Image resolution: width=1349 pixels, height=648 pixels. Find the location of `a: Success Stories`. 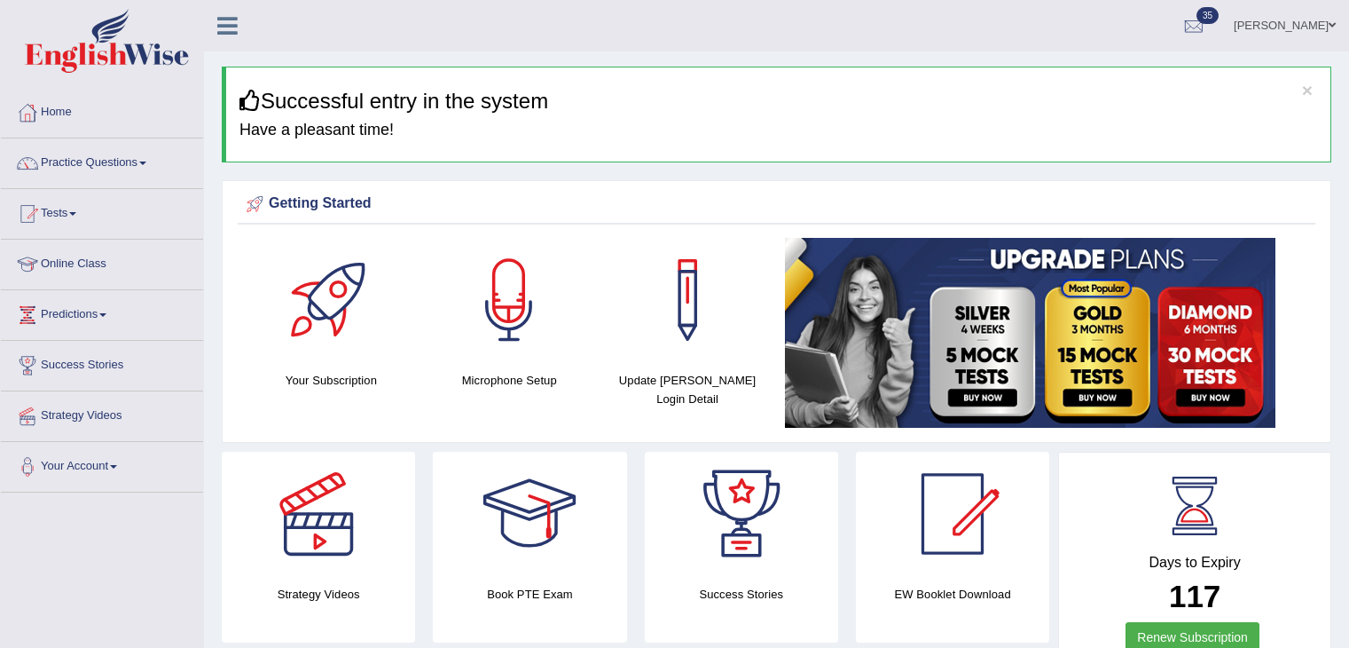

a: Success Stories is located at coordinates (102, 363).